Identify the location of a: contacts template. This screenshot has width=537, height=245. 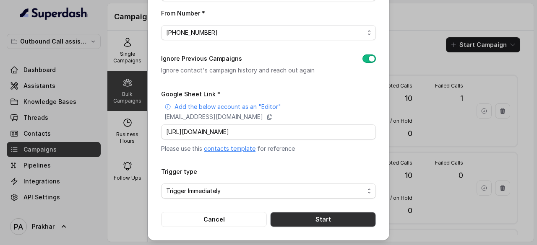
(229, 149).